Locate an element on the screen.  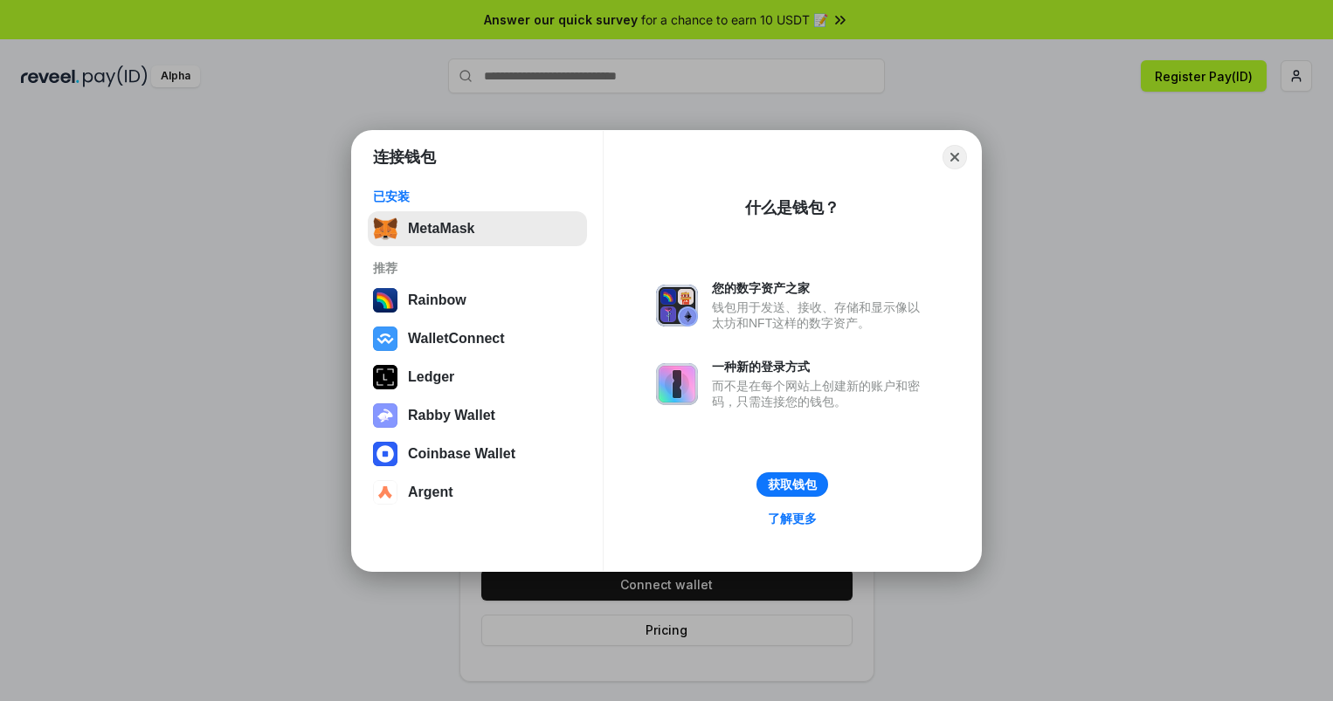
button: Close is located at coordinates (955, 157).